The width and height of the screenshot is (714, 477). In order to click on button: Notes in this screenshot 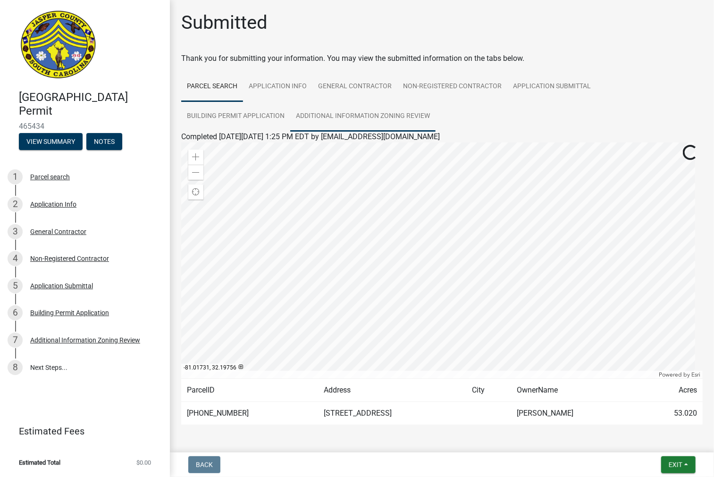, I will do `click(104, 142)`.